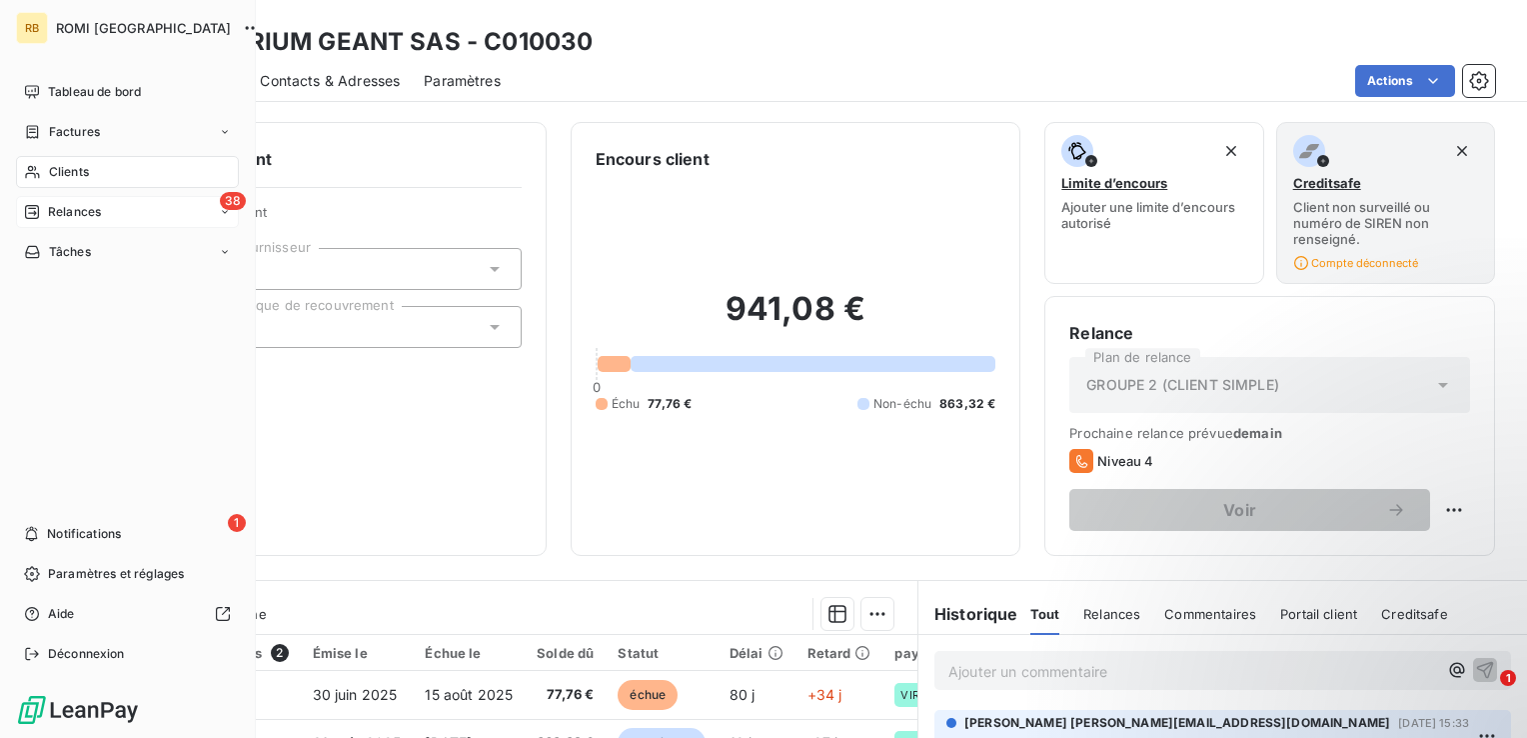  What do you see at coordinates (357, 653) in the screenshot?
I see `div: Émise le` at bounding box center [357, 653].